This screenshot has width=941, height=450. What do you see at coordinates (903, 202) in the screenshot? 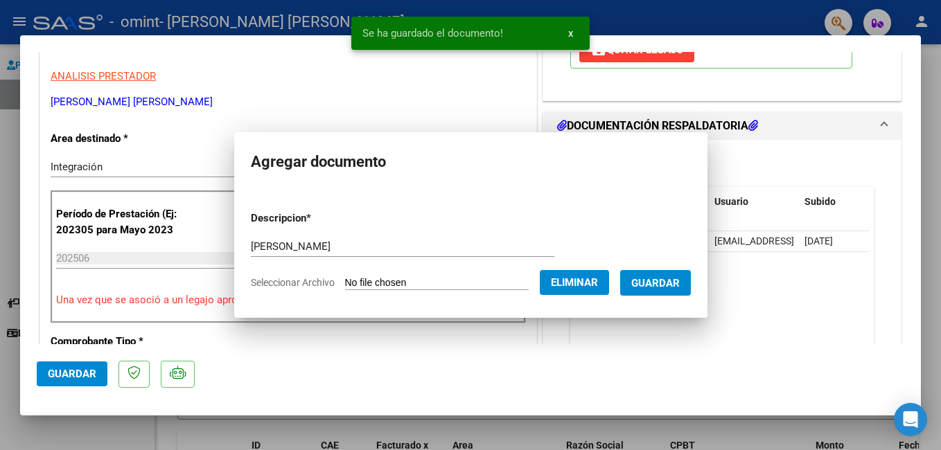
I see `datatable-header-cell: Acción` at bounding box center [903, 202].